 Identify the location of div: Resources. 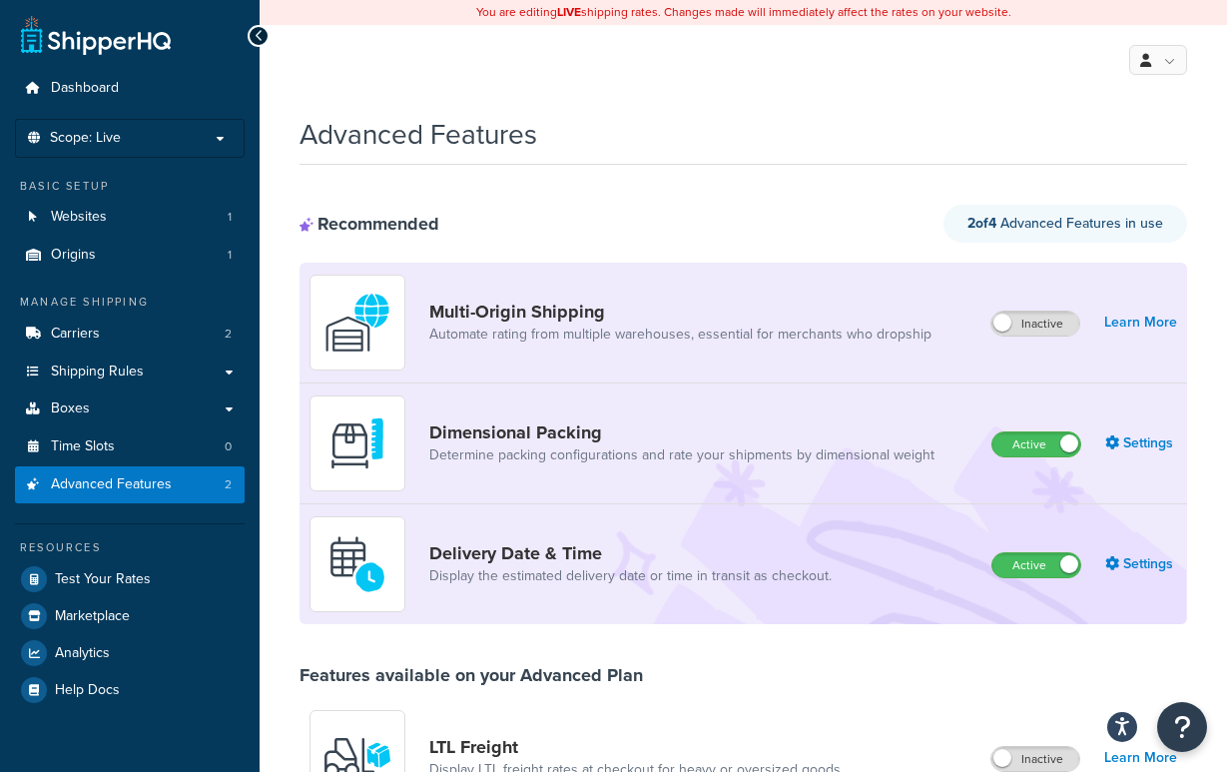
(130, 547).